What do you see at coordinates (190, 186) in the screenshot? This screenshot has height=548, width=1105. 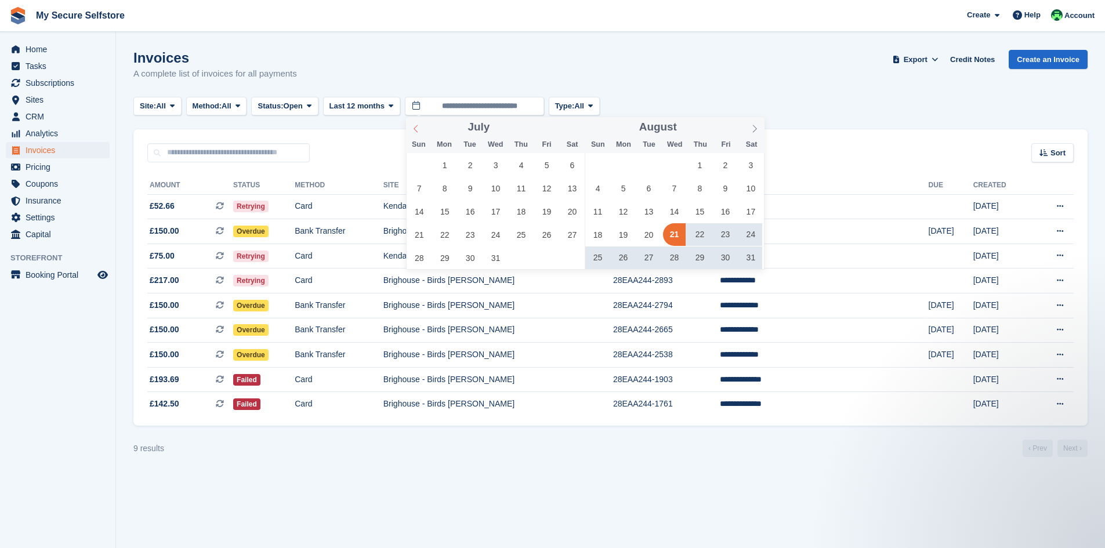 I see `th: Amount` at bounding box center [190, 186].